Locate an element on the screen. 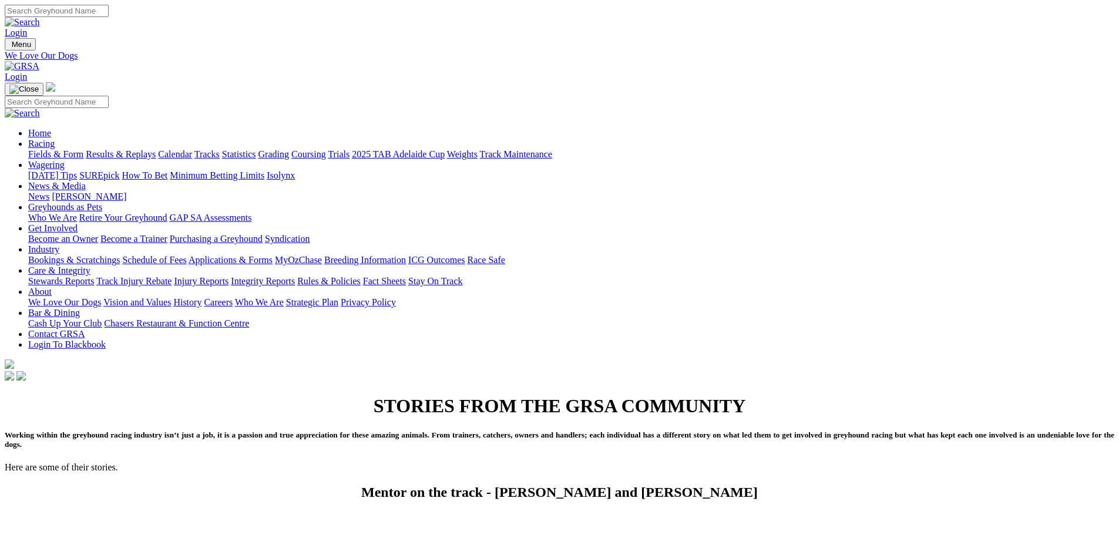 The width and height of the screenshot is (1119, 535). img: Close is located at coordinates (24, 89).